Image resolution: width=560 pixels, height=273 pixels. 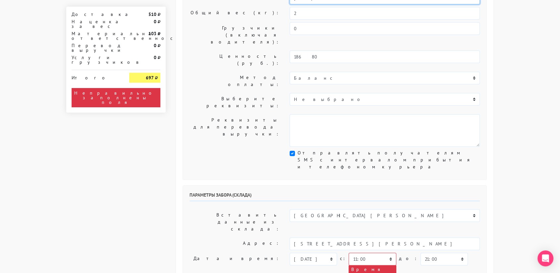 I want to click on div: Наценка за вес, so click(x=96, y=24).